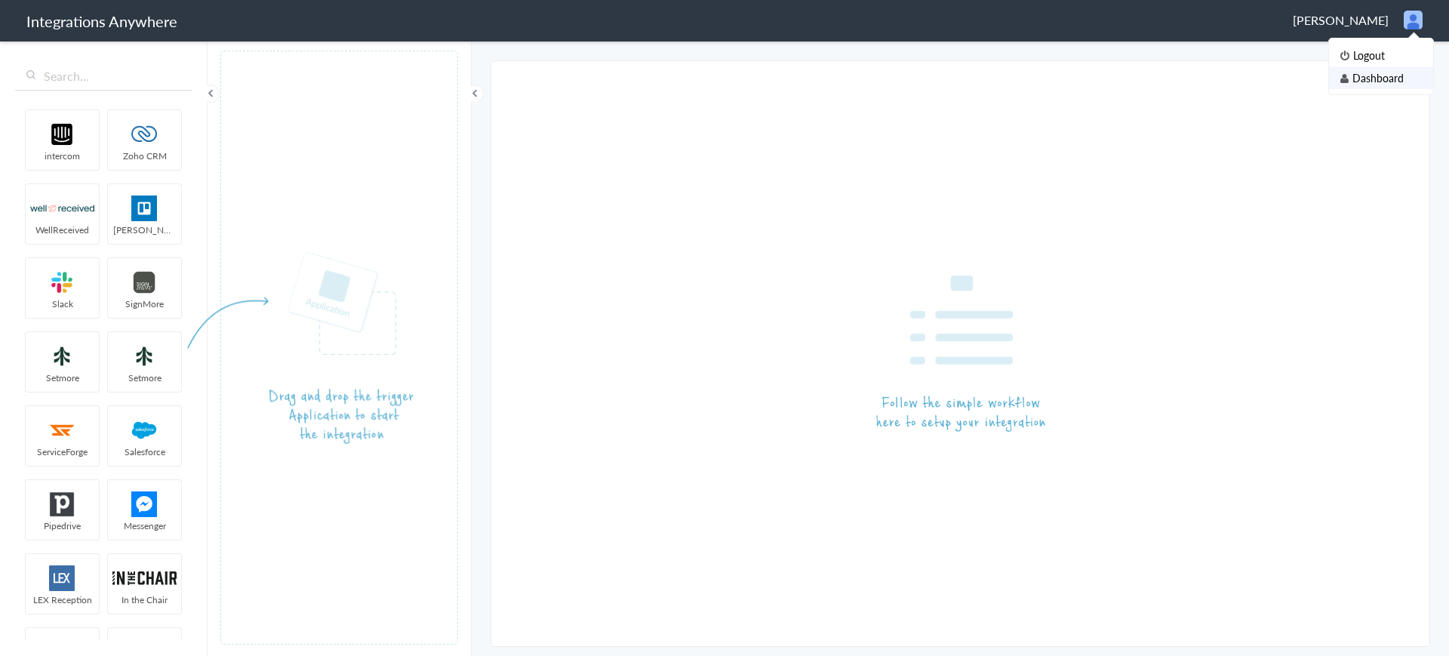  I want to click on li: Logout, so click(1381, 55).